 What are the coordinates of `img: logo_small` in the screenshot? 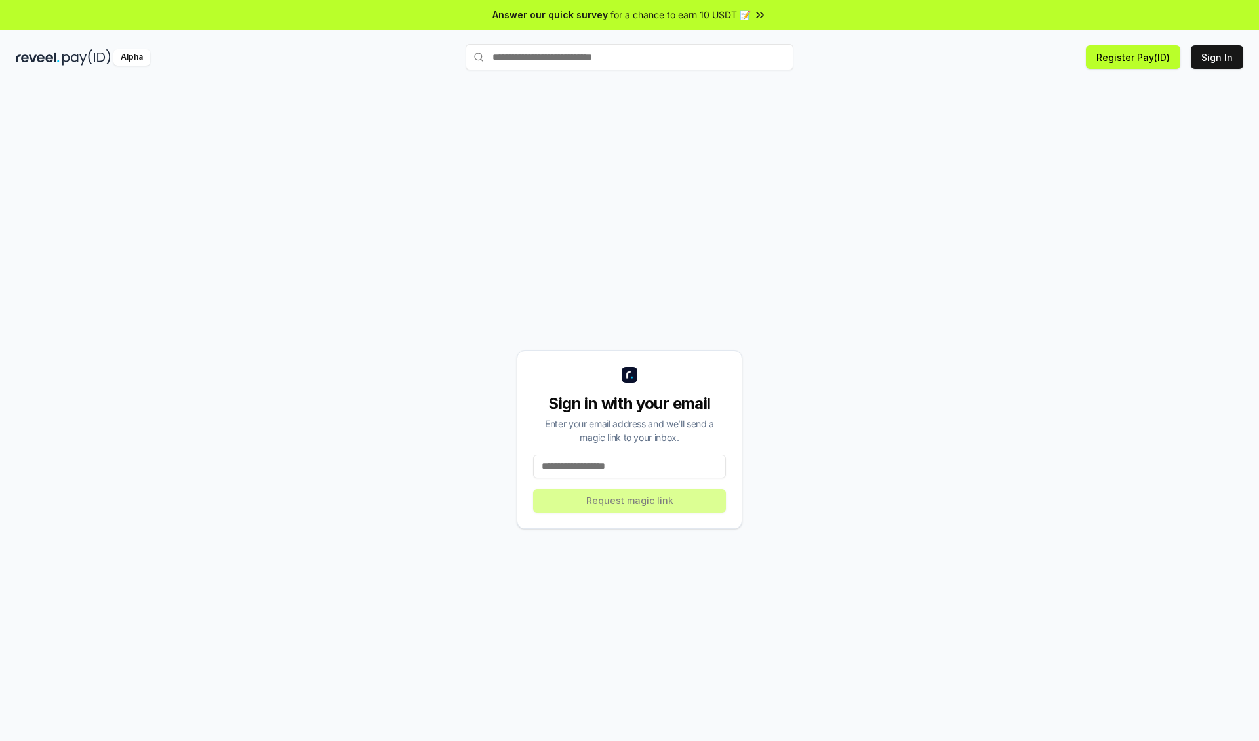 It's located at (630, 375).